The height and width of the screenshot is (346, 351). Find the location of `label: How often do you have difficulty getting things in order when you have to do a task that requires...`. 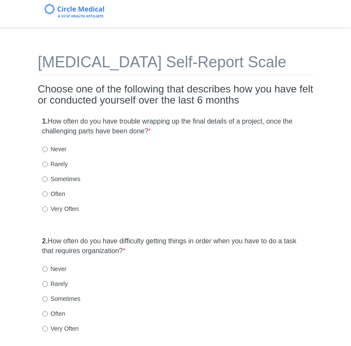

label: How often do you have difficulty getting things in order when you have to do a task that requires... is located at coordinates (175, 246).